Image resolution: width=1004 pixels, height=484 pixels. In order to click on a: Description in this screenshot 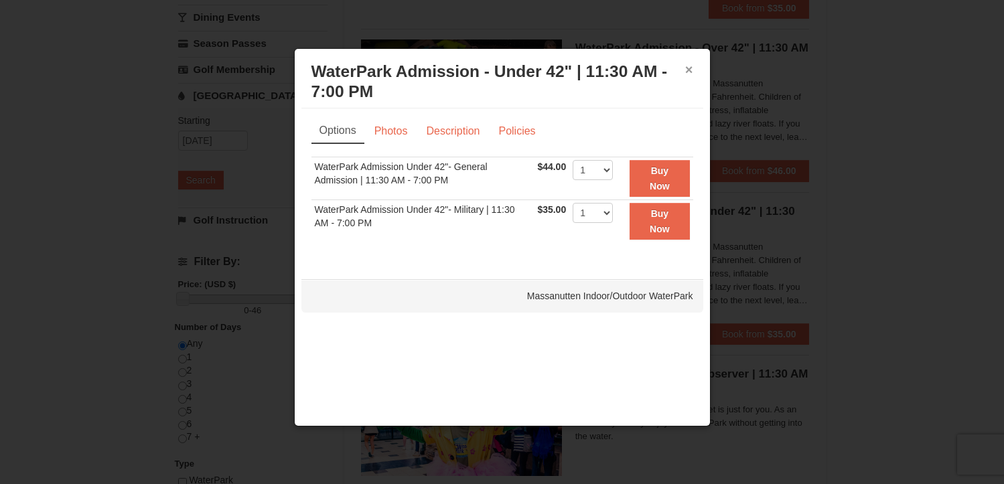, I will do `click(453, 131)`.